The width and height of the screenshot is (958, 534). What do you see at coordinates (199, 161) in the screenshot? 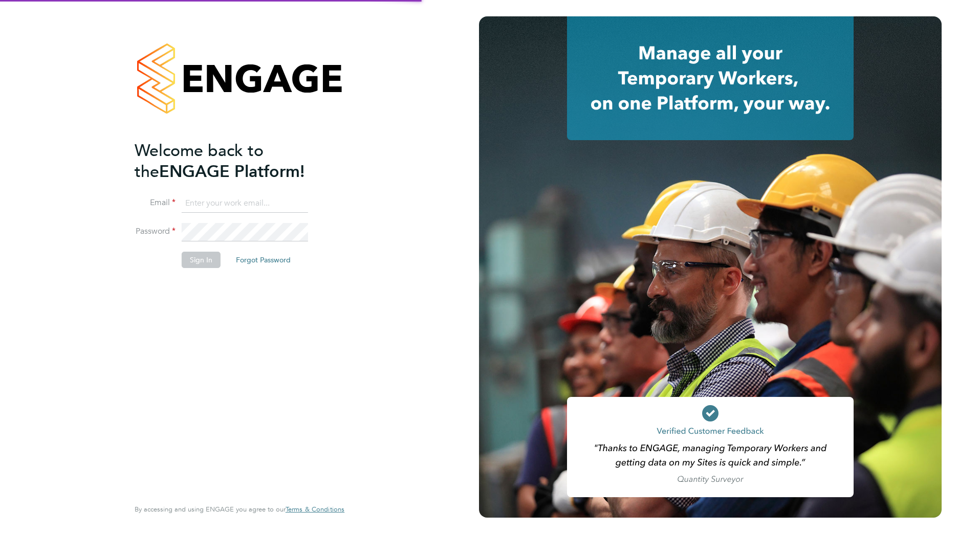
I see `span: Welcome back to the` at bounding box center [199, 161].